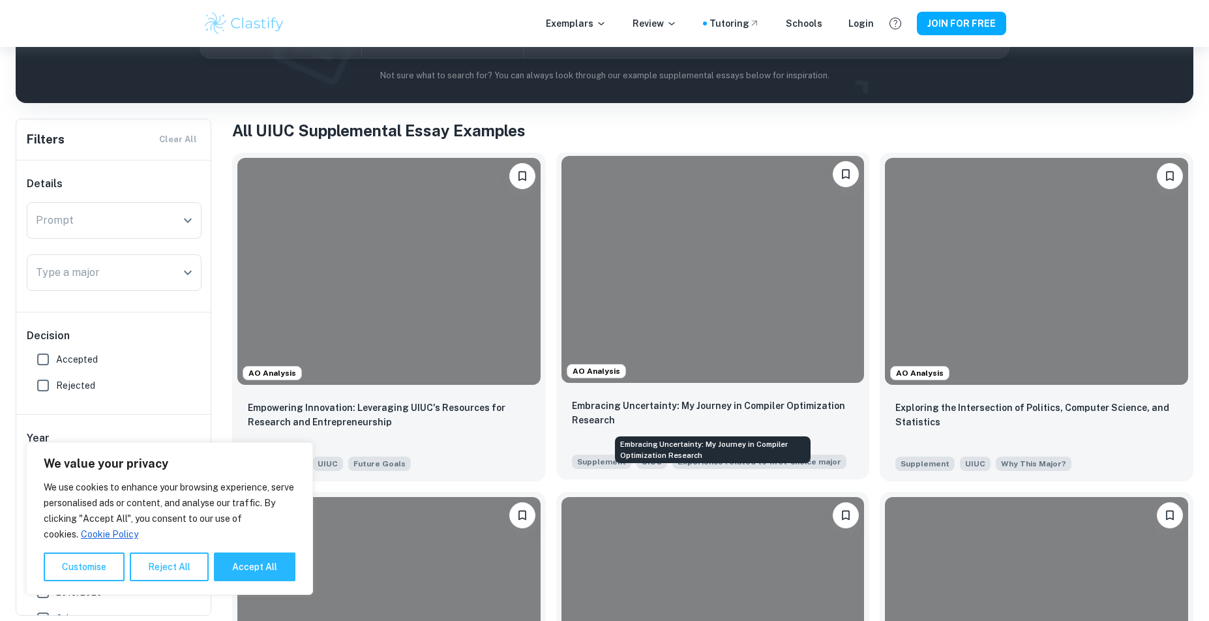 Image resolution: width=1209 pixels, height=621 pixels. What do you see at coordinates (655, 23) in the screenshot?
I see `p: Review` at bounding box center [655, 23].